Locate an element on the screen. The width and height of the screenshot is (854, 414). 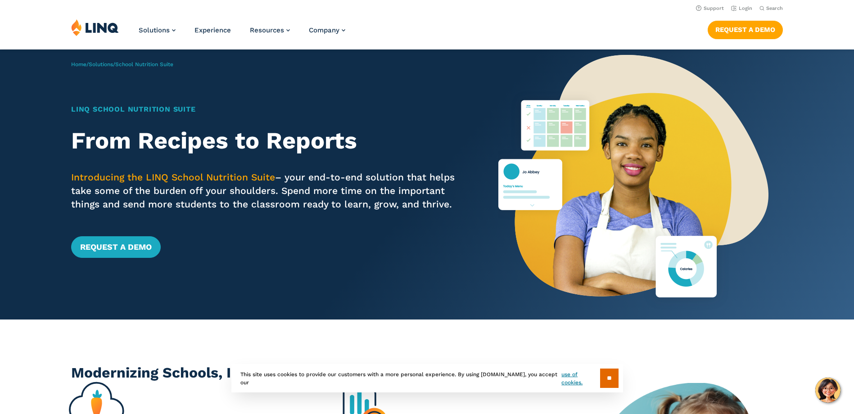
img: LINQ | K‑12 Software is located at coordinates (95, 27).